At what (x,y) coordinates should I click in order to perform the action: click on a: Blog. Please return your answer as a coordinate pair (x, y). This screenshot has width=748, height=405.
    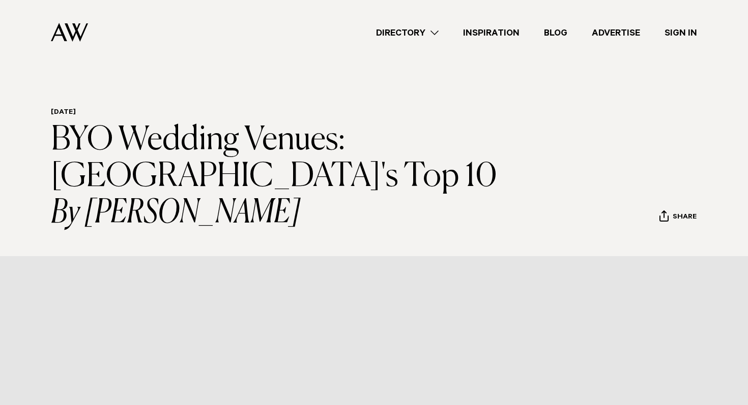
    Looking at the image, I should click on (556, 33).